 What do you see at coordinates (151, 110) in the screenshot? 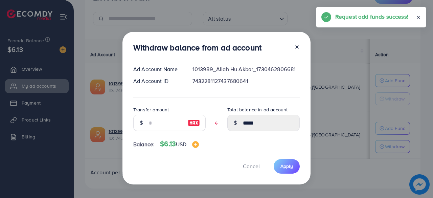
I see `label: Transfer amount` at bounding box center [151, 110].